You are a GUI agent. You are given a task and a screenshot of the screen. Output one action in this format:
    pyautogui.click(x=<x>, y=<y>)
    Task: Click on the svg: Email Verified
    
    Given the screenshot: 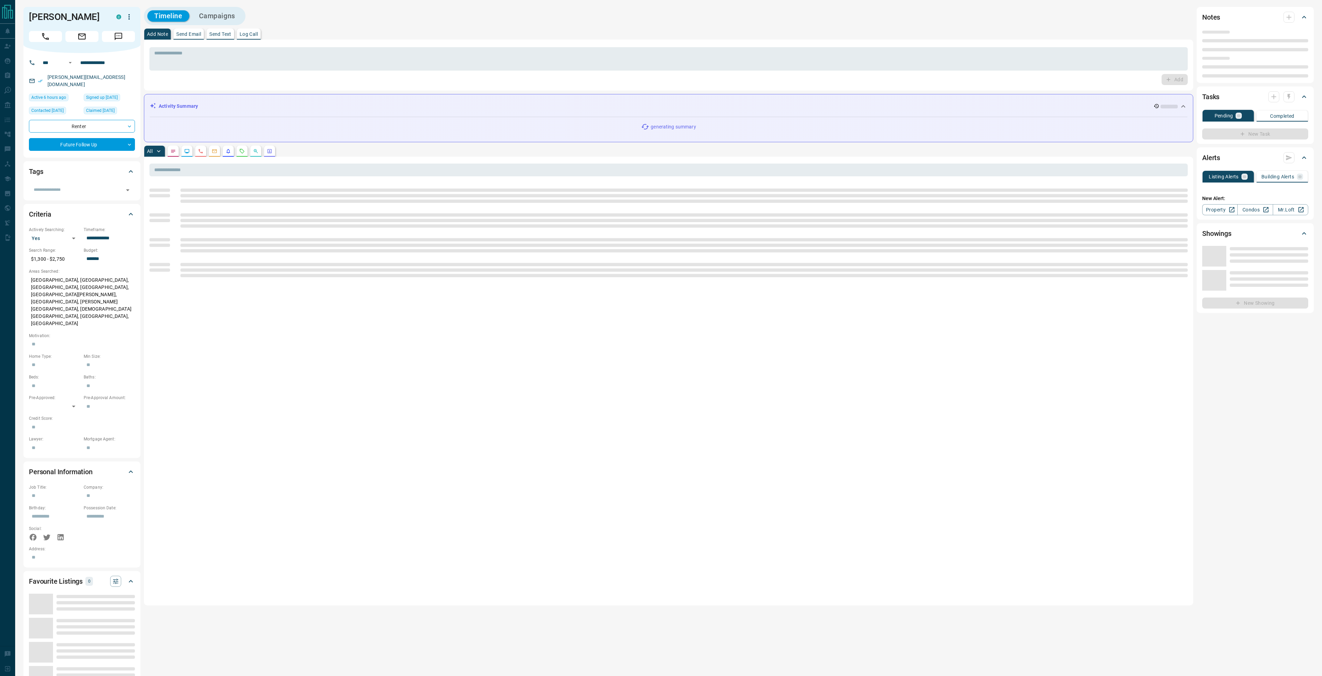 What is the action you would take?
    pyautogui.click(x=40, y=81)
    